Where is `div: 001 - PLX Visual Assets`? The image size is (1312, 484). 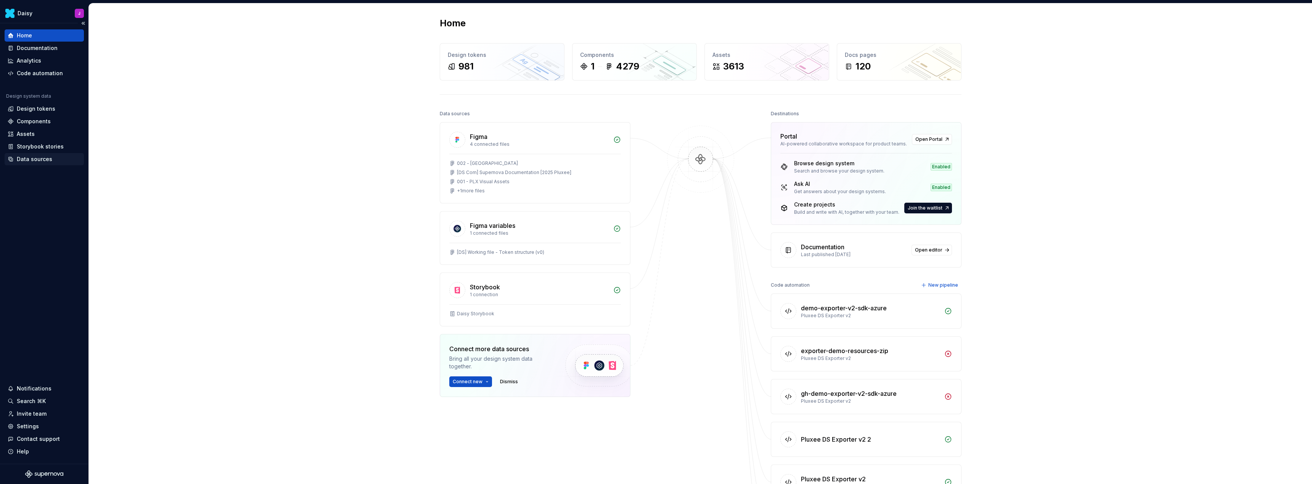
div: 001 - PLX Visual Assets is located at coordinates (483, 182).